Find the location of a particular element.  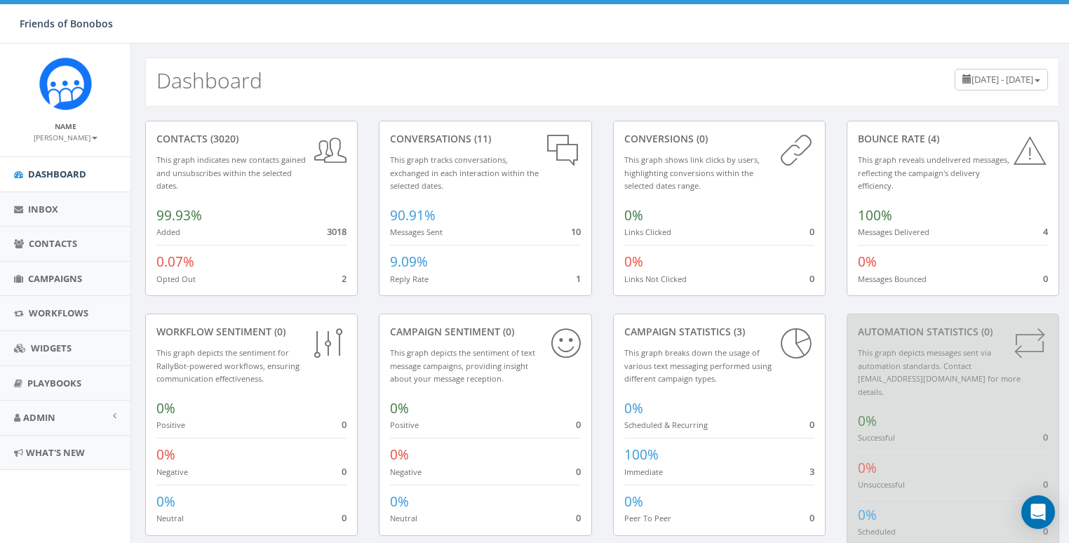

div: conversations is located at coordinates (485, 139).